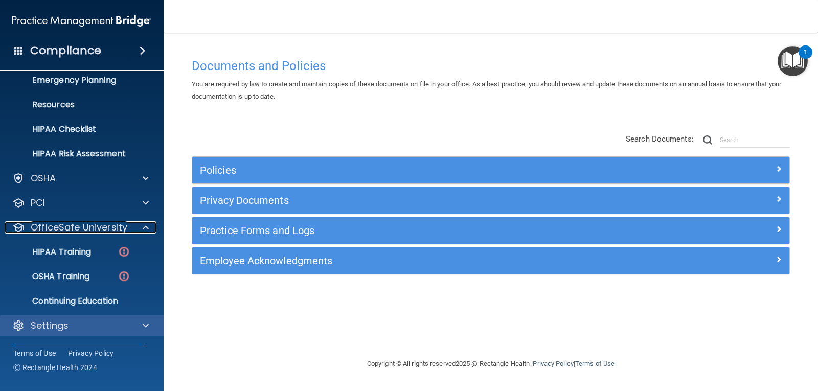 The height and width of the screenshot is (391, 818). What do you see at coordinates (76, 154) in the screenshot?
I see `p: HIPAA Risk Assessment` at bounding box center [76, 154].